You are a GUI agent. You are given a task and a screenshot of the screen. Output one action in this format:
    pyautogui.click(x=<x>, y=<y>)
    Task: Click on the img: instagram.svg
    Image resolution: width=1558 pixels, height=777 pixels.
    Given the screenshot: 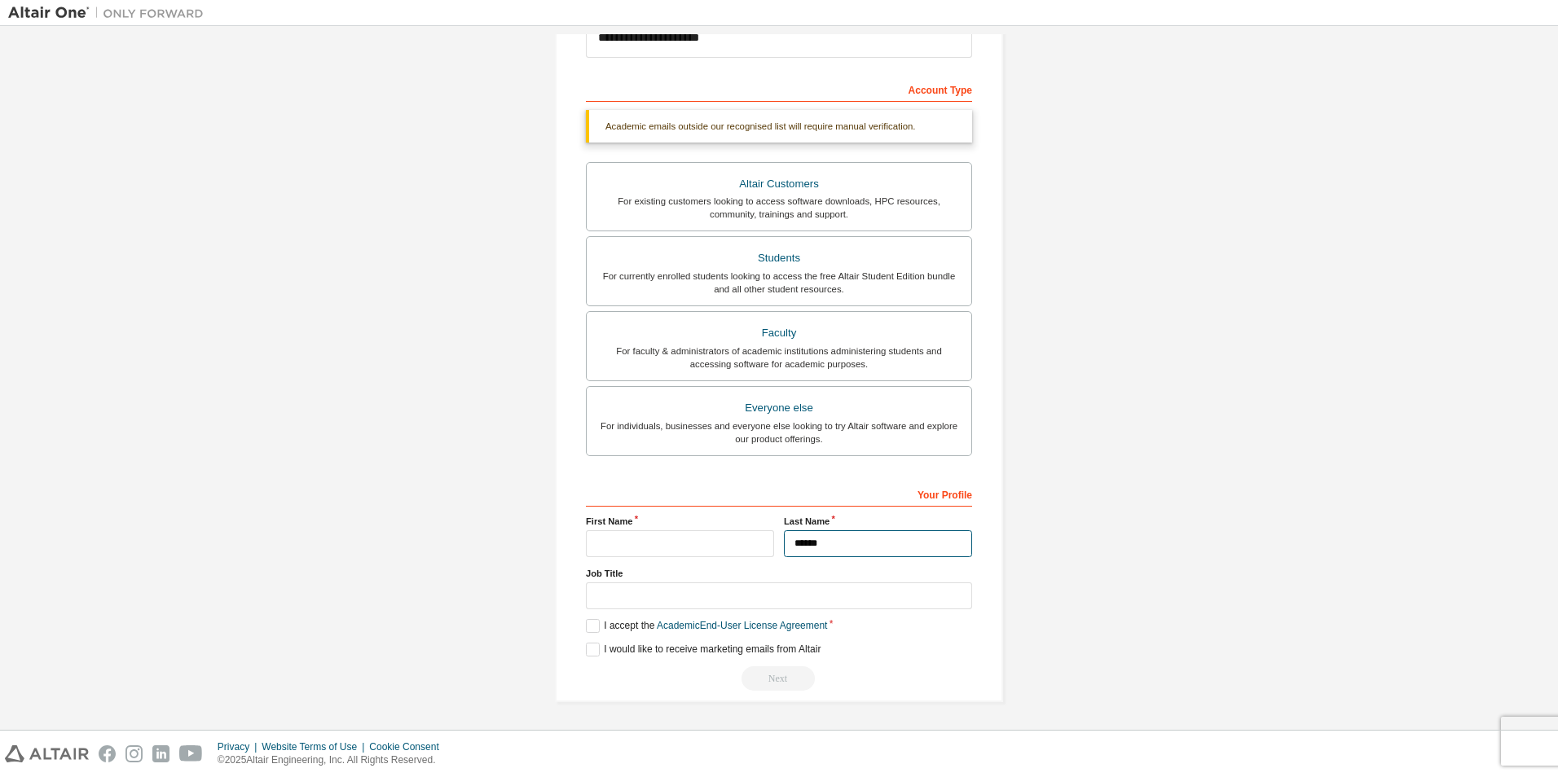 What is the action you would take?
    pyautogui.click(x=134, y=754)
    